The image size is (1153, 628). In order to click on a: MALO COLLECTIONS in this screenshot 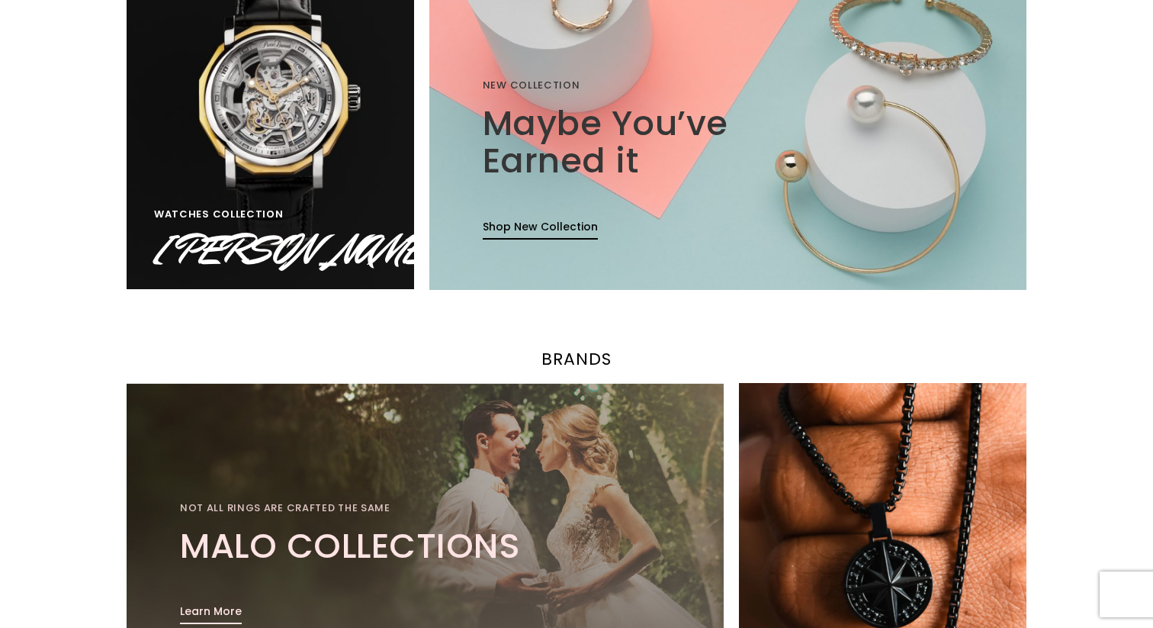, I will do `click(350, 545)`.